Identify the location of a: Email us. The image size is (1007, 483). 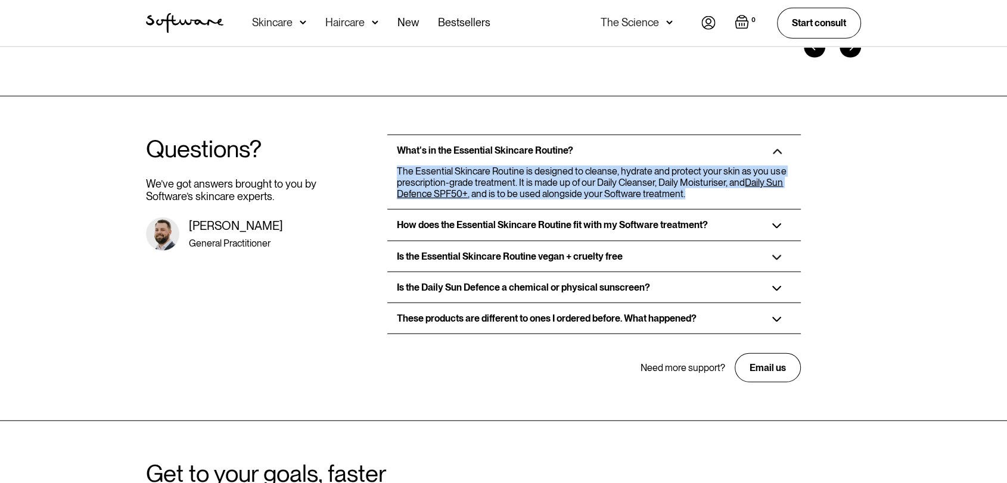
(767, 368).